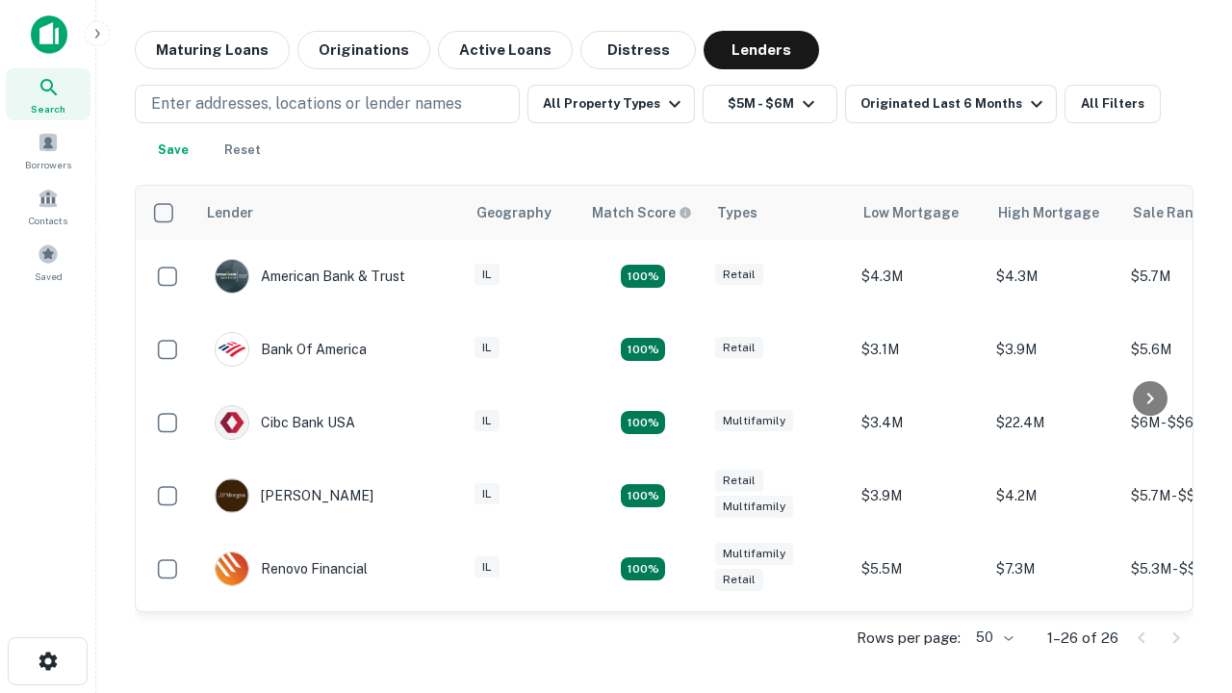 This screenshot has width=1232, height=693. I want to click on div: Borrowers, so click(48, 150).